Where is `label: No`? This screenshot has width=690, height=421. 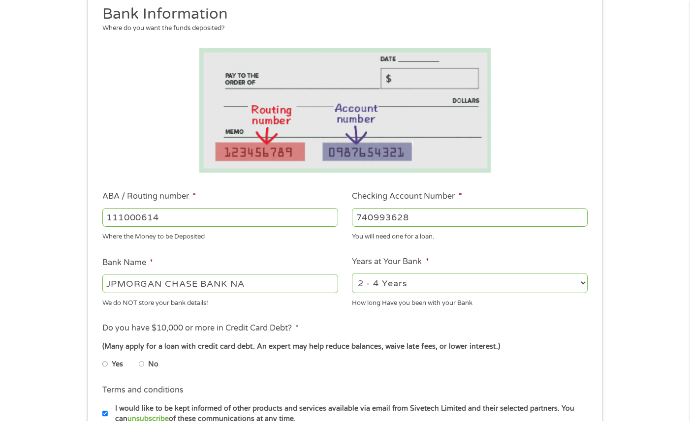
label: No is located at coordinates (153, 365).